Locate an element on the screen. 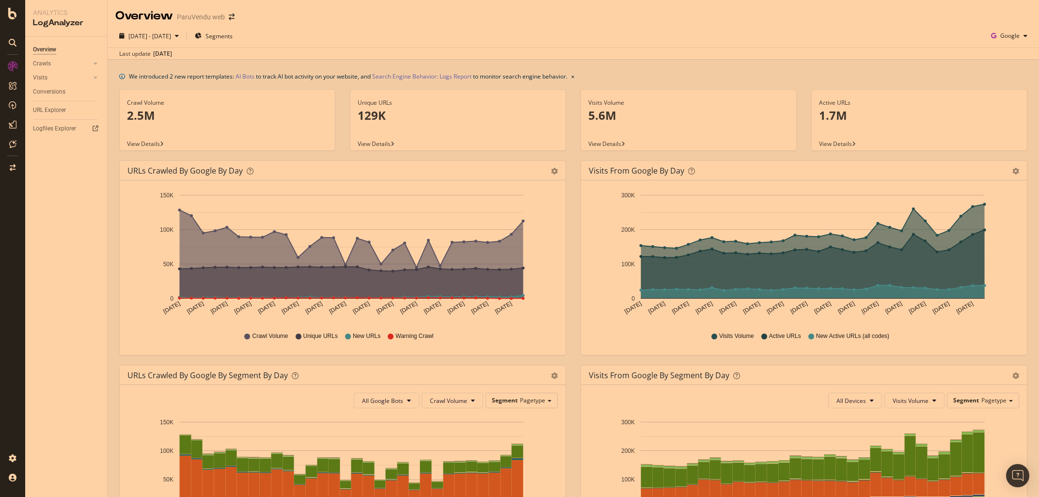  div: Visits from Google By Segment By Day is located at coordinates (659, 375).